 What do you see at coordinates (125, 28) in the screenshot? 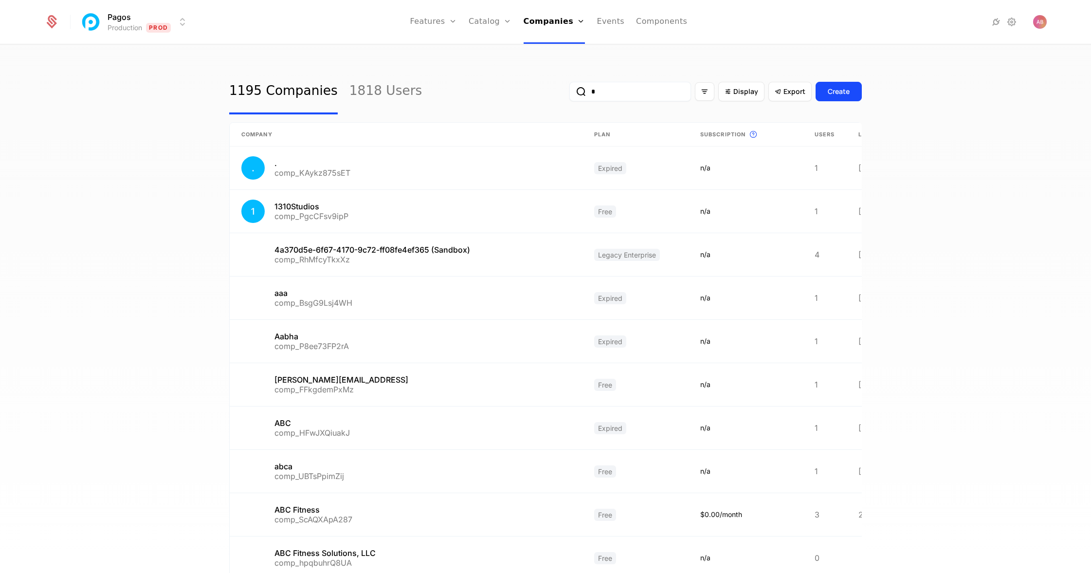
I see `div: Production` at bounding box center [125, 28].